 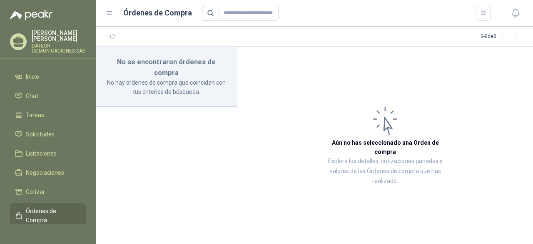 I want to click on span: Licitaciones, so click(x=41, y=153).